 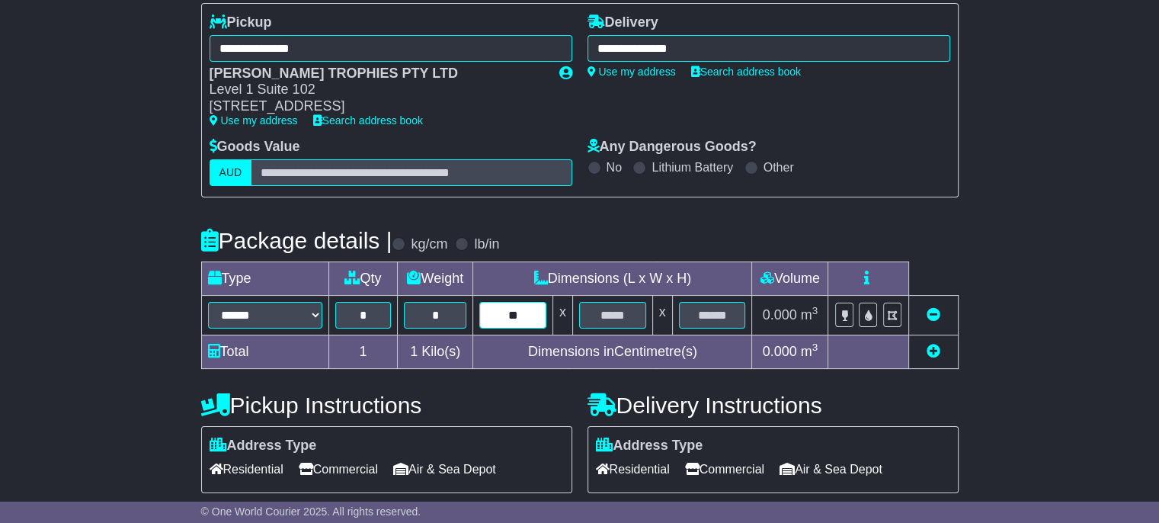 What do you see at coordinates (363, 278) in the screenshot?
I see `td: Qty` at bounding box center [363, 278].